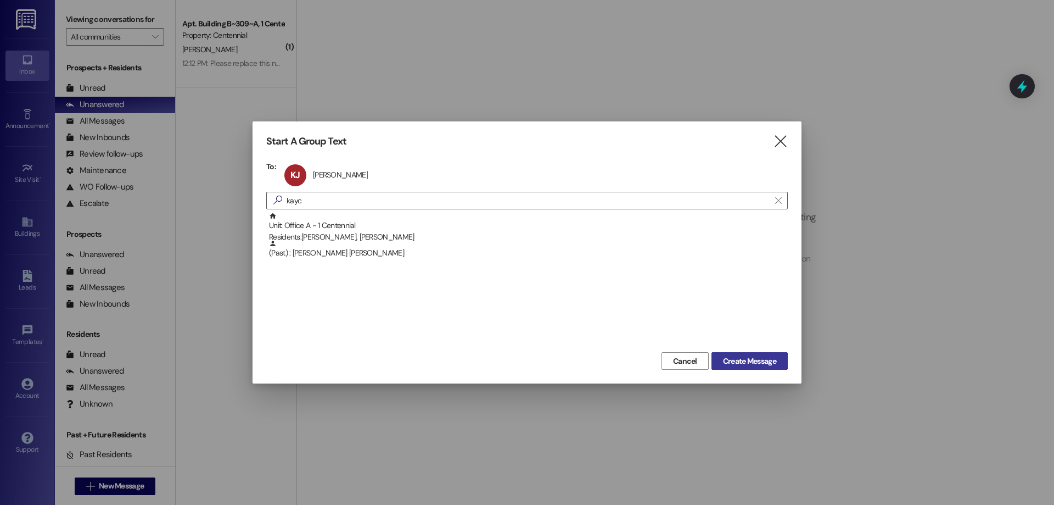 This screenshot has height=505, width=1054. What do you see at coordinates (749, 361) in the screenshot?
I see `span: Create Message` at bounding box center [749, 361].